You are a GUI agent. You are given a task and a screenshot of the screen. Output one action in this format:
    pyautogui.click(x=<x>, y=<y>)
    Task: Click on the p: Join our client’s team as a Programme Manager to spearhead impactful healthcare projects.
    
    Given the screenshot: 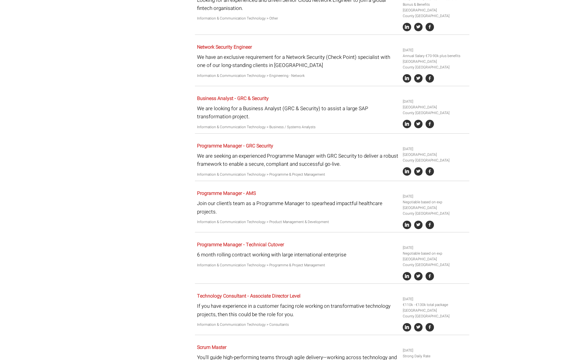 What is the action you would take?
    pyautogui.click(x=298, y=207)
    